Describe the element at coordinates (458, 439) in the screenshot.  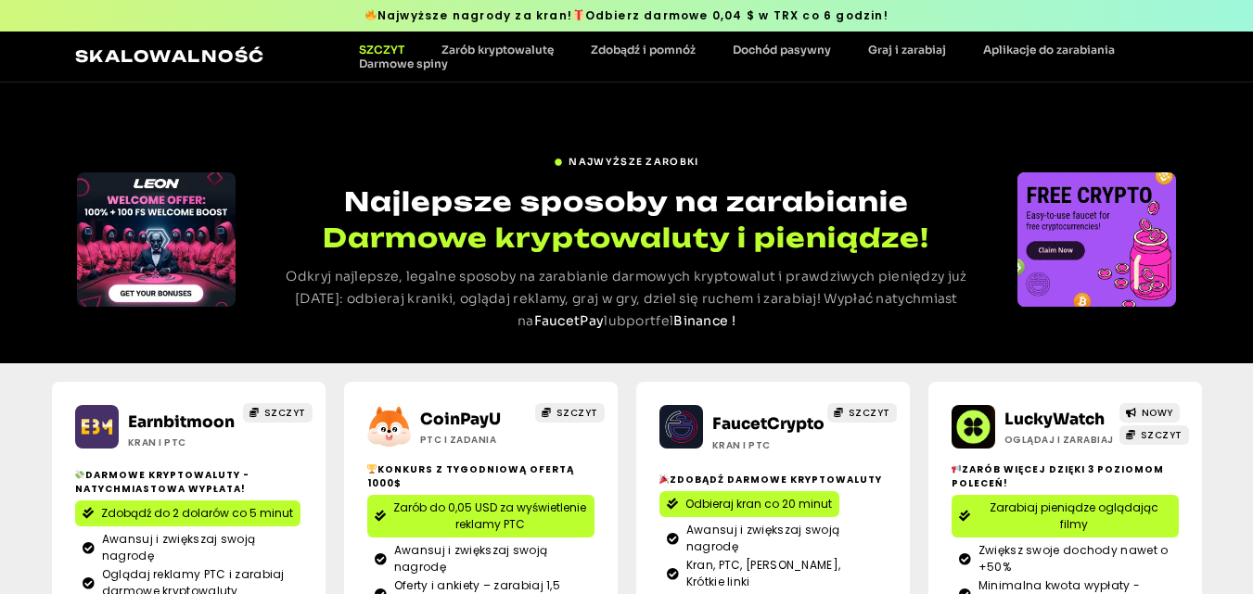
I see `font: ptc i zadania` at that location.